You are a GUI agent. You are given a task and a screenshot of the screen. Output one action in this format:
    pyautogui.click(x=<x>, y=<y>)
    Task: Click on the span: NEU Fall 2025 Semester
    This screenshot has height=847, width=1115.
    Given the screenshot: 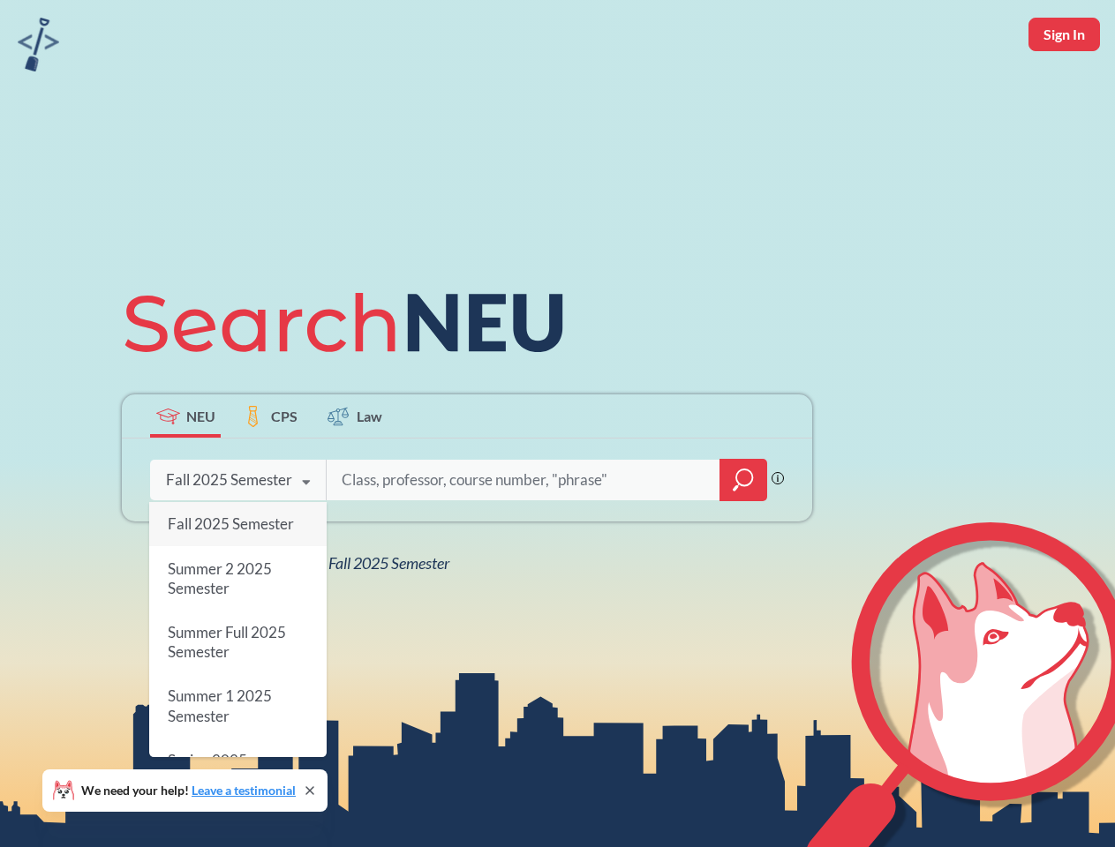 What is the action you would take?
    pyautogui.click(x=372, y=563)
    